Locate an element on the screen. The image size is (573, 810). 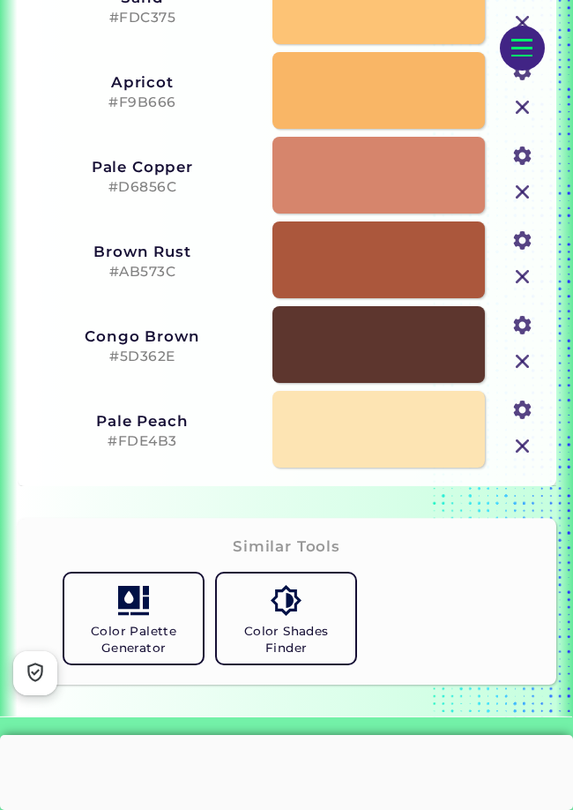
img: icon_col_pal_col.svg is located at coordinates (133, 600).